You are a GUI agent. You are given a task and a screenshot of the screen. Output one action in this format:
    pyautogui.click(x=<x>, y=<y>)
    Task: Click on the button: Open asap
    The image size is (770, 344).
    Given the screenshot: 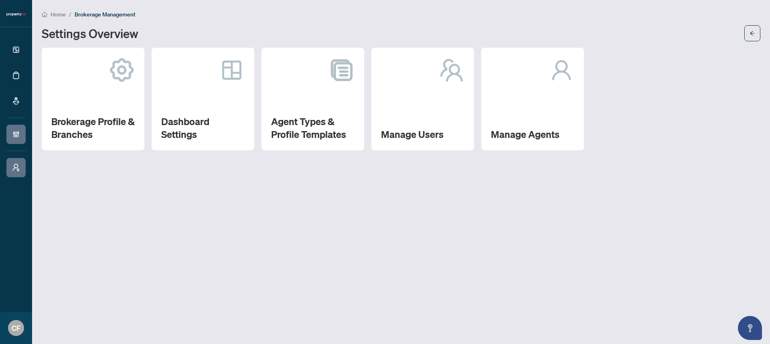 What is the action you would take?
    pyautogui.click(x=750, y=328)
    